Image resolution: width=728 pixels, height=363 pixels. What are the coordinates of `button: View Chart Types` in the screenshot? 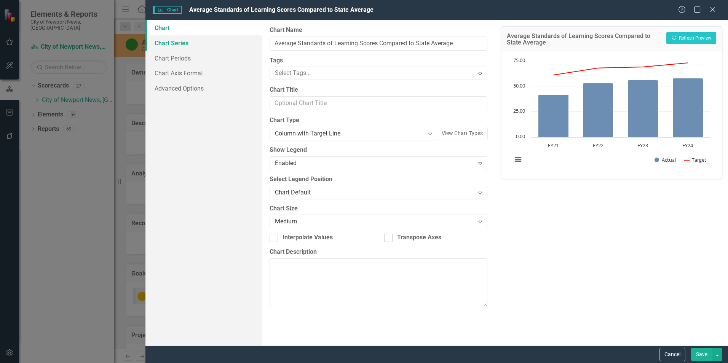 It's located at (462, 133).